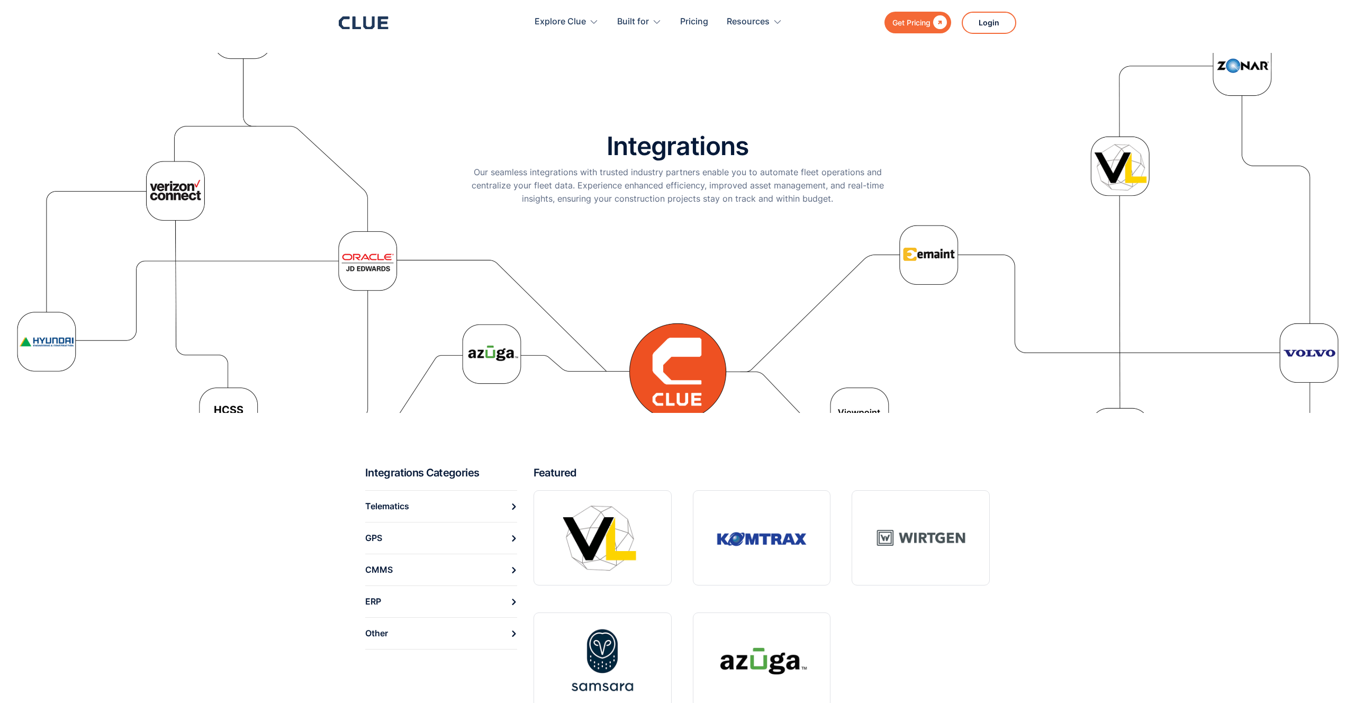 The width and height of the screenshot is (1355, 703). Describe the element at coordinates (989, 23) in the screenshot. I see `a: Login` at that location.